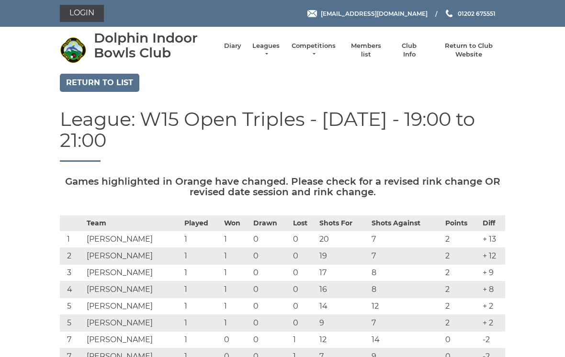  What do you see at coordinates (73, 50) in the screenshot?
I see `img: Dolphin Indoor Bowls Club` at bounding box center [73, 50].